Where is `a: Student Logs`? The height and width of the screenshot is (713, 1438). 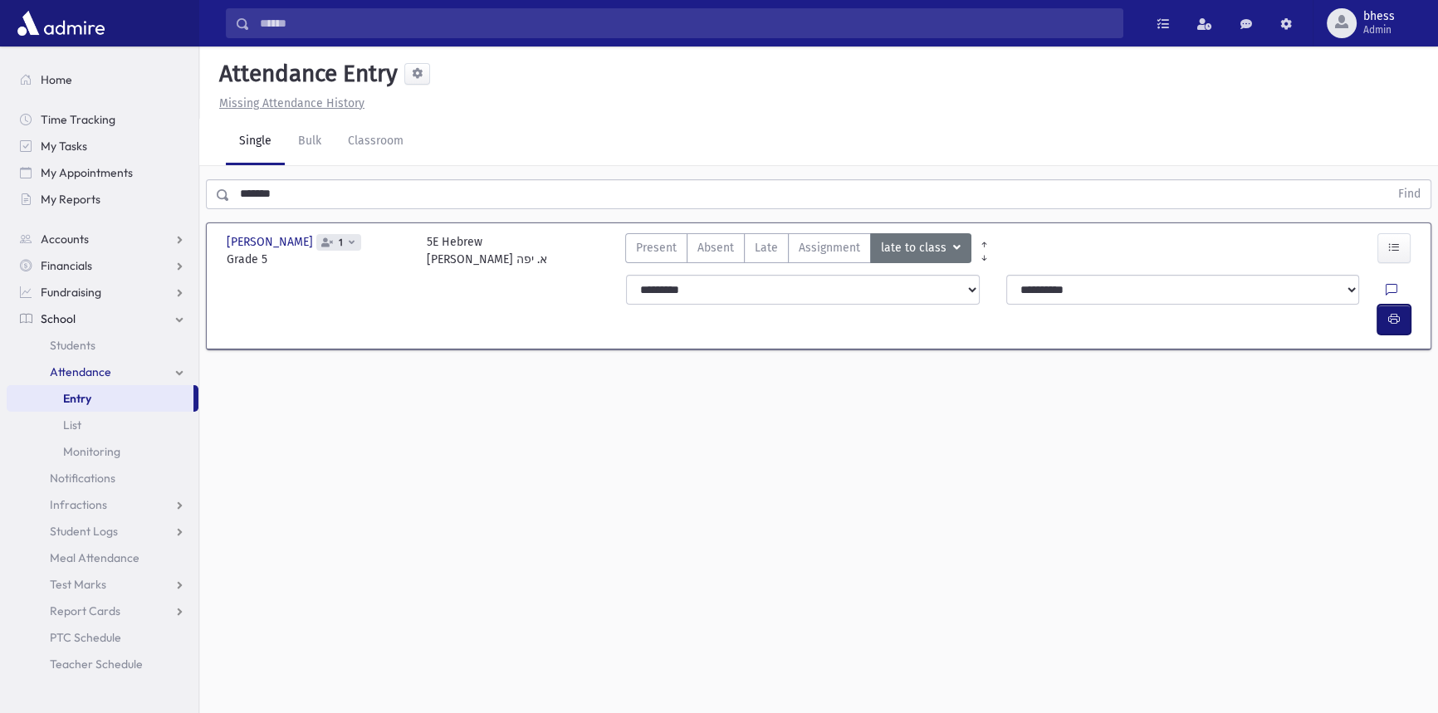 a: Student Logs is located at coordinates (102, 531).